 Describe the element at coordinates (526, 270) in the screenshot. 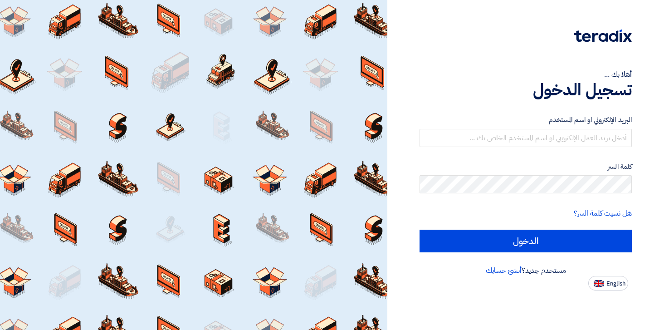

I see `div: مستخدم جديد؟` at that location.